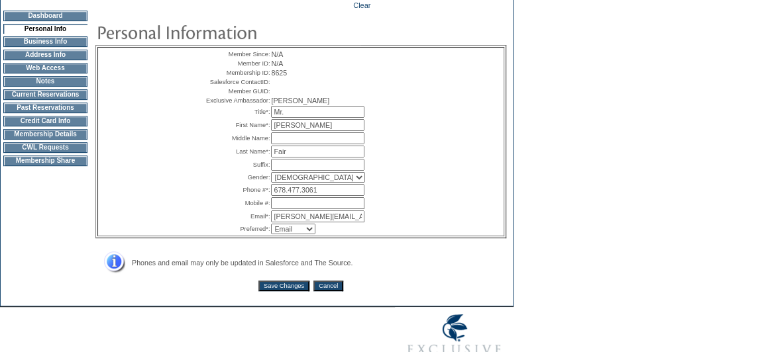  What do you see at coordinates (284, 286) in the screenshot?
I see `input: Save Changes` at bounding box center [284, 286].